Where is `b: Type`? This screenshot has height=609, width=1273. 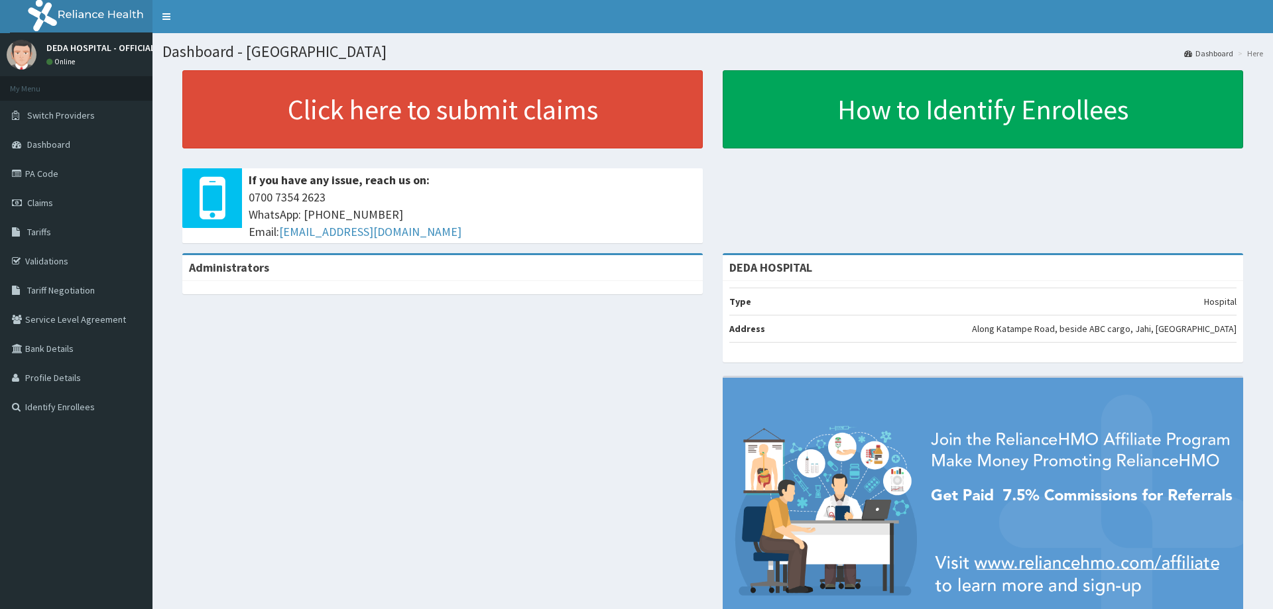
b: Type is located at coordinates (740, 302).